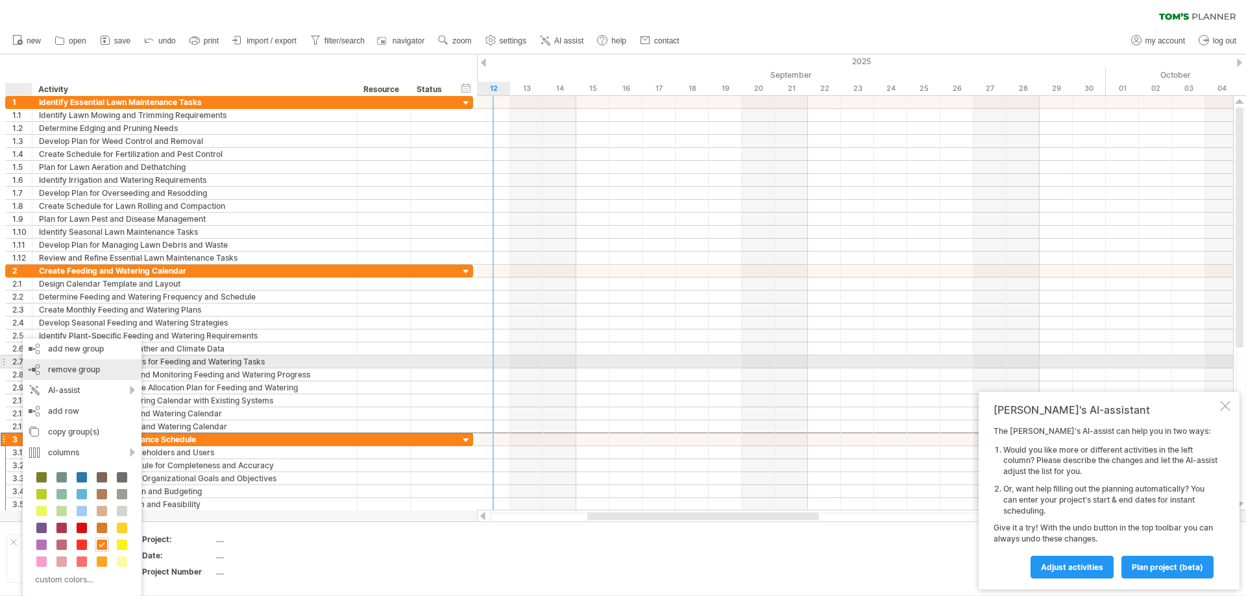 Image resolution: width=1246 pixels, height=596 pixels. What do you see at coordinates (461, 41) in the screenshot?
I see `span: zoom` at bounding box center [461, 41].